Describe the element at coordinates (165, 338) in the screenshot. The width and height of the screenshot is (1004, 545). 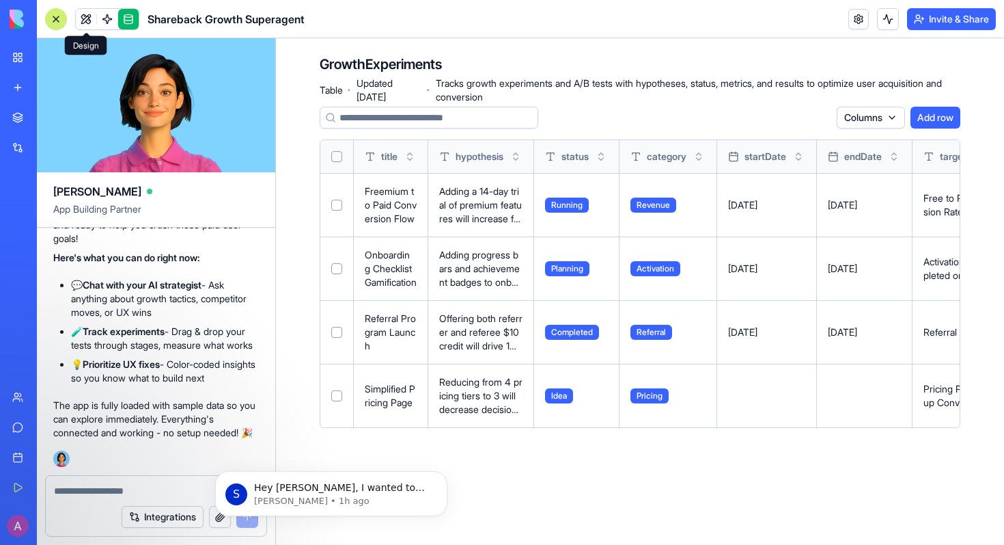
I see `li: 🧪 - Drag & drop your tests through stages, measure what works` at that location.